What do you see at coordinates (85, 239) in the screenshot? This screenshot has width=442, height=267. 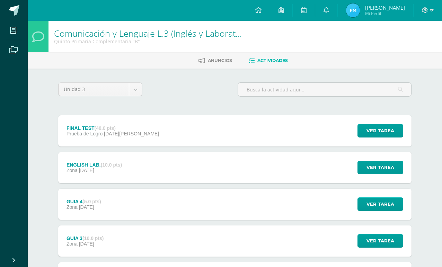 I see `div: GUIA 3` at bounding box center [85, 239].